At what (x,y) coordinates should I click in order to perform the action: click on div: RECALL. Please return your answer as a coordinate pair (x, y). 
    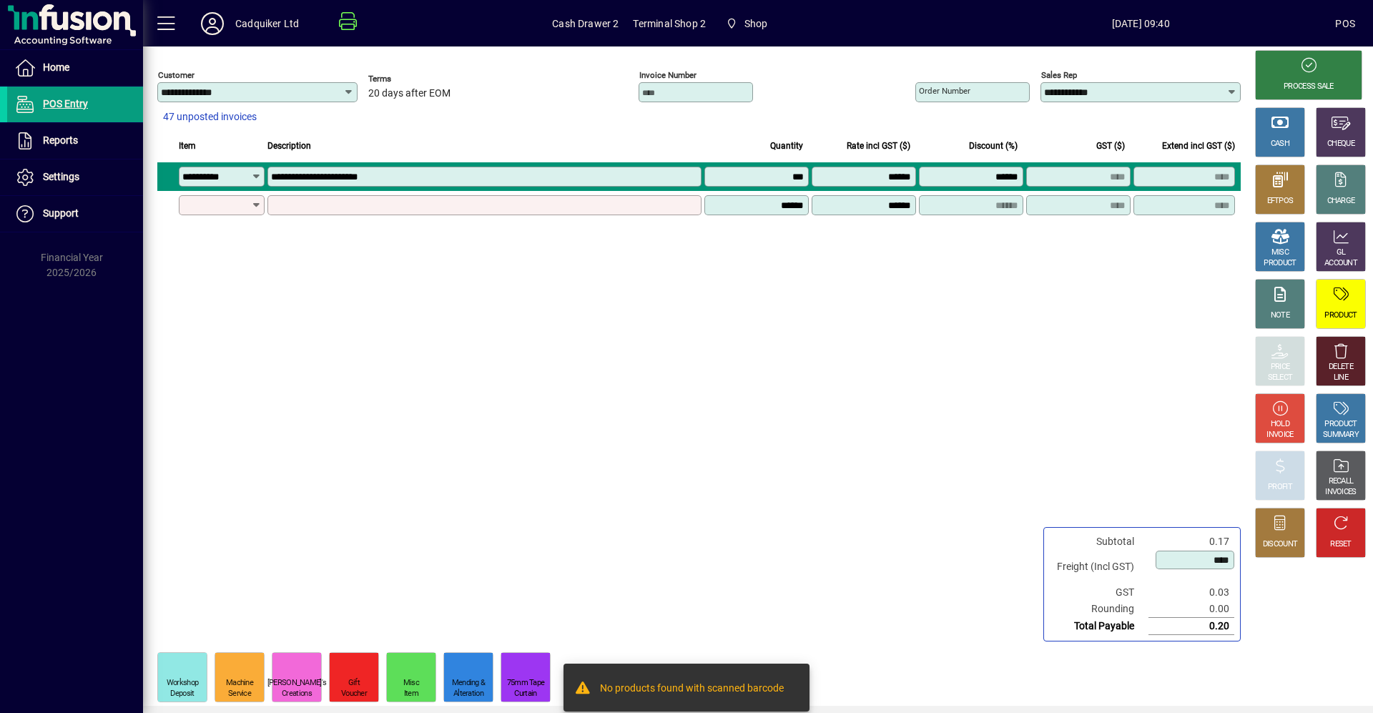
    Looking at the image, I should click on (1341, 481).